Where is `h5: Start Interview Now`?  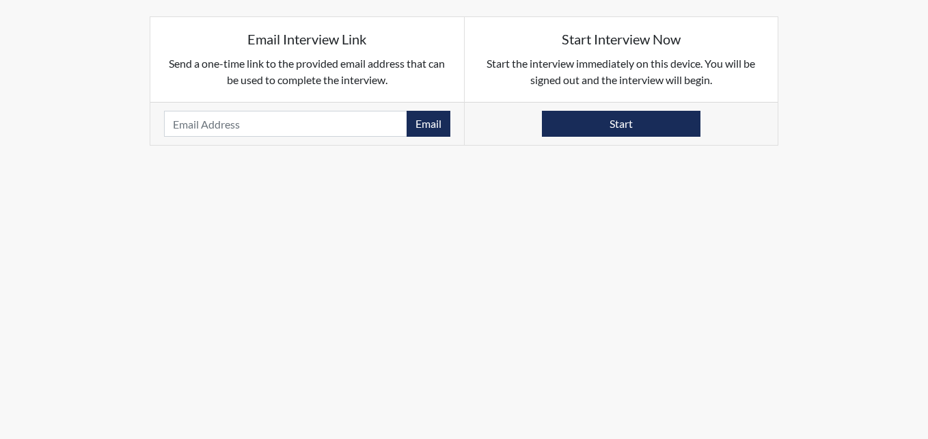 h5: Start Interview Now is located at coordinates (621, 39).